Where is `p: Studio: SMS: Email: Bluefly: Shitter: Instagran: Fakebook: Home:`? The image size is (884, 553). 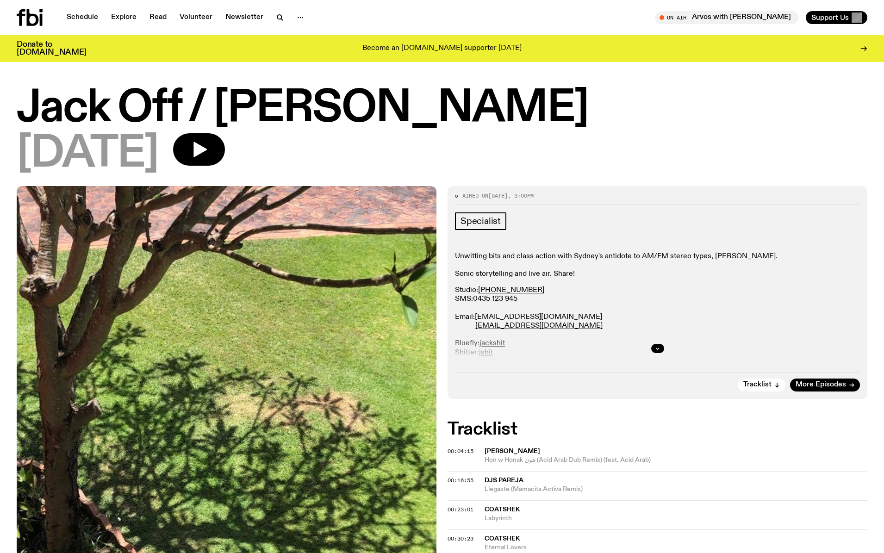
p: Studio: SMS: Email: Bluefly: Shitter: Instagran: Fakebook: Home: is located at coordinates (657, 339).